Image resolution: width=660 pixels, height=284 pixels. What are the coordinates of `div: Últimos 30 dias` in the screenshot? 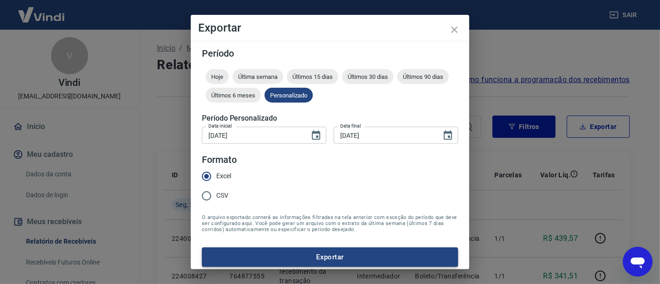 It's located at (367, 77).